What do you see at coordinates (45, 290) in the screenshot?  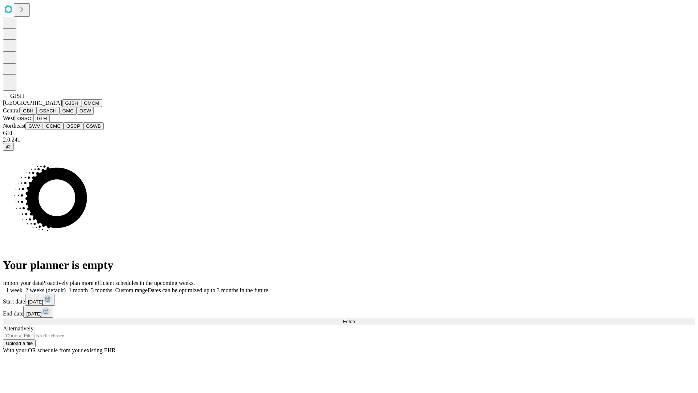 I see `span: 2 weeks (default)` at bounding box center [45, 290].